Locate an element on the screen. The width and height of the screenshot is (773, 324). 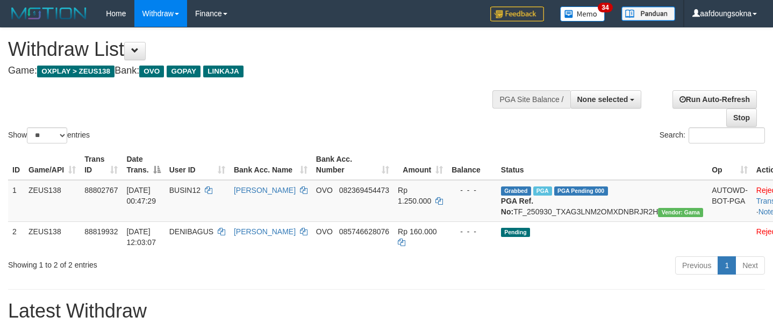
span: Copy 085746628076 to clipboard is located at coordinates (364, 232).